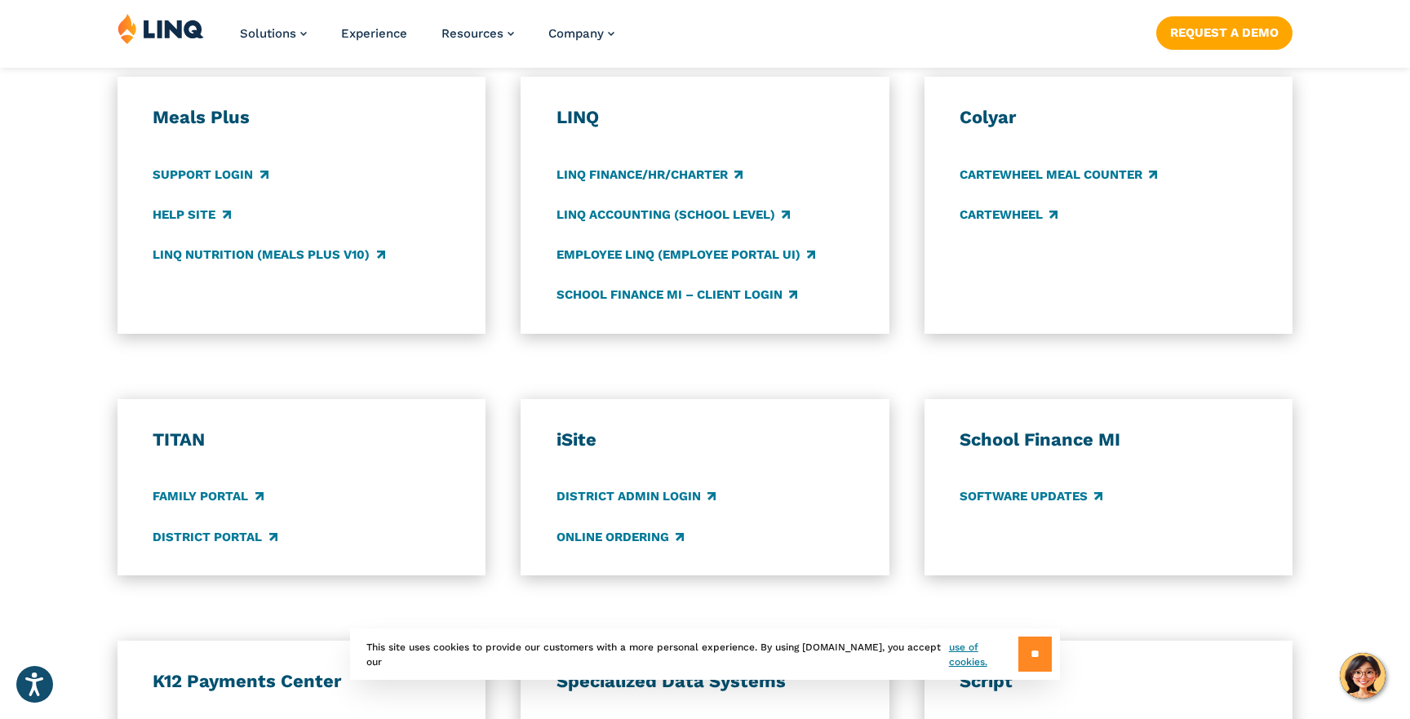 The image size is (1410, 719). I want to click on a: Employee LINQ (Employee Portal UI), so click(685, 255).